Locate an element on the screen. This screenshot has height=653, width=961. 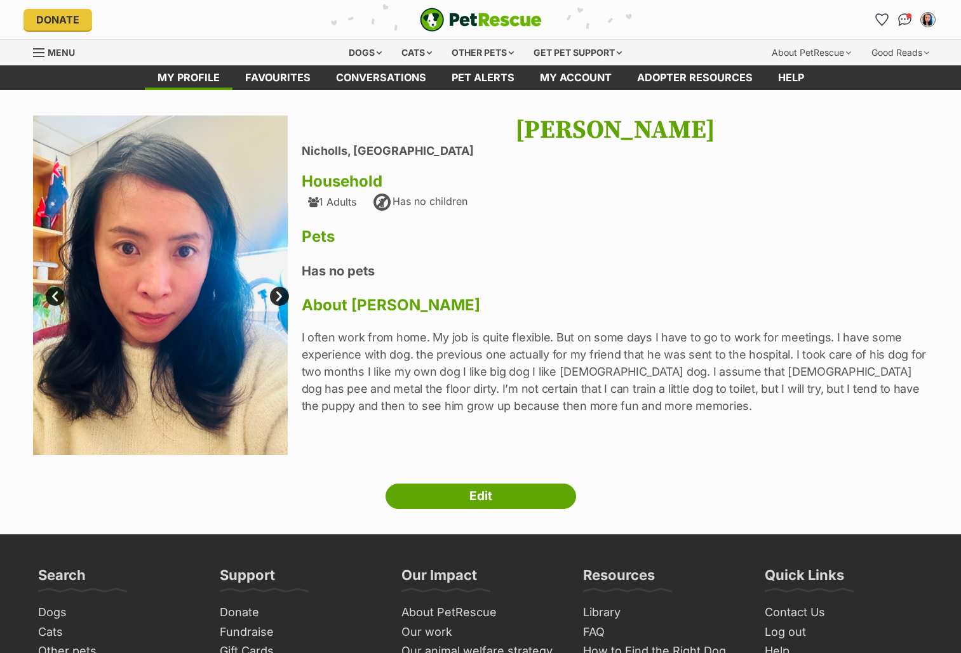
a: Adopter resources is located at coordinates (695, 77).